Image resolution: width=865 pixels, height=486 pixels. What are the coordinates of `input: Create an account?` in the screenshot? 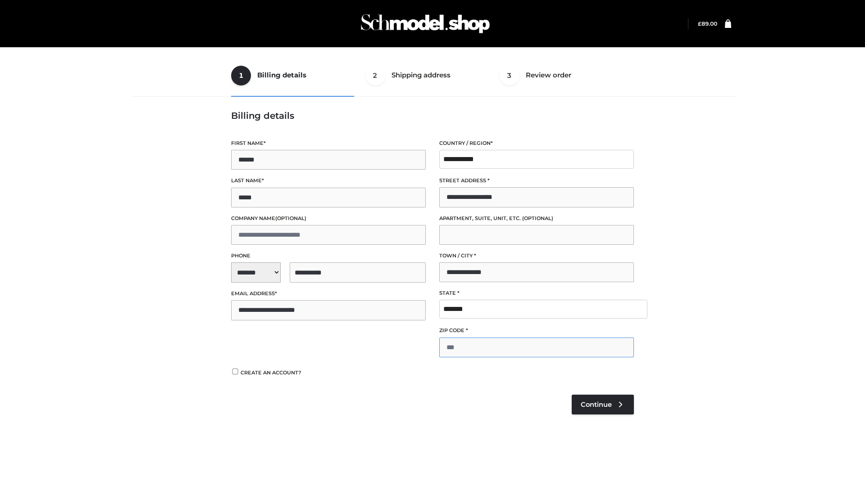 It's located at (235, 371).